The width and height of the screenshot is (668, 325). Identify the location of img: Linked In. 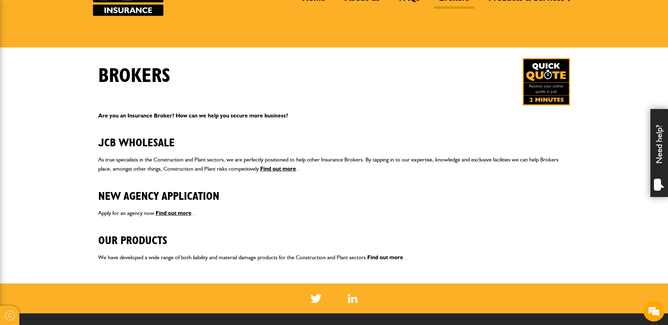
(353, 299).